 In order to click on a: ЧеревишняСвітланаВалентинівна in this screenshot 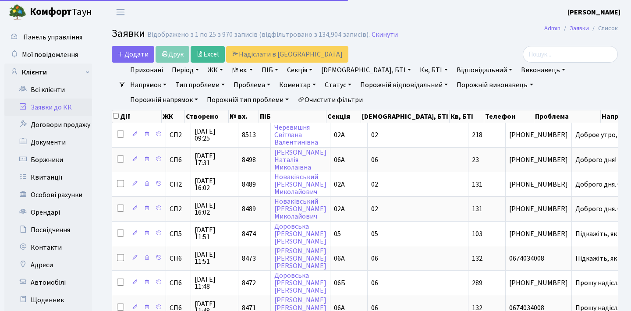, I will do `click(296, 135)`.